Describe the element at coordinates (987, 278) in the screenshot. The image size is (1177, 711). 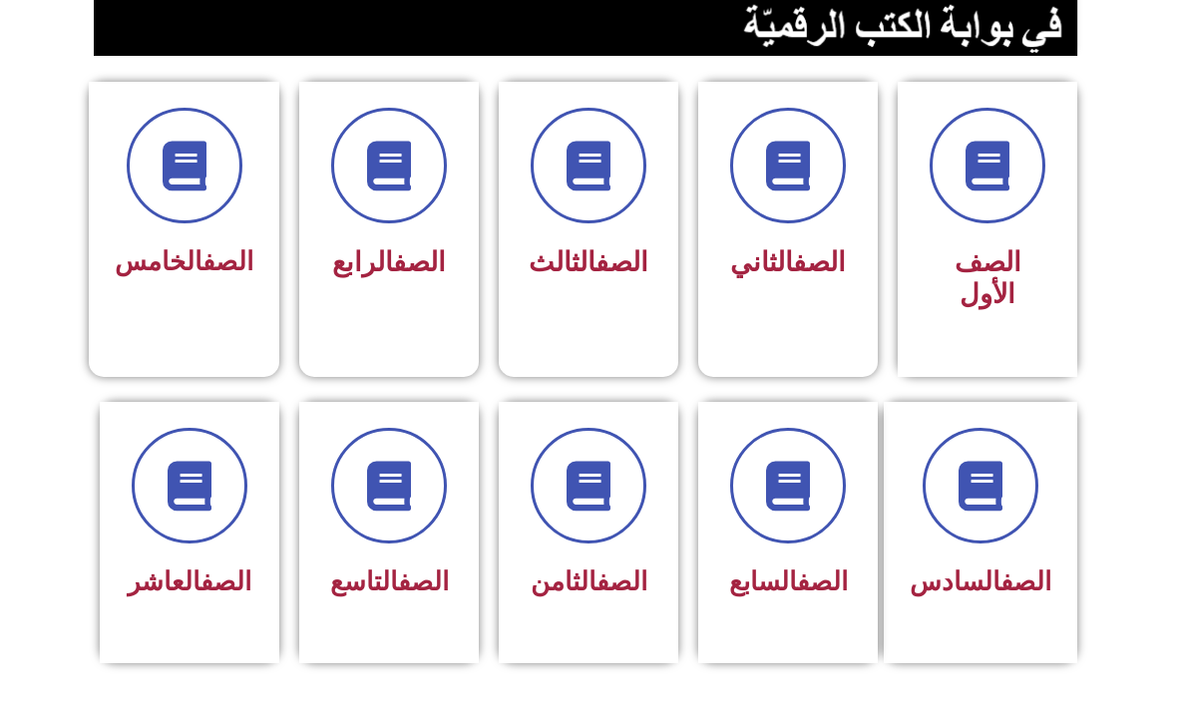
I see `span: الصف الأول` at that location.